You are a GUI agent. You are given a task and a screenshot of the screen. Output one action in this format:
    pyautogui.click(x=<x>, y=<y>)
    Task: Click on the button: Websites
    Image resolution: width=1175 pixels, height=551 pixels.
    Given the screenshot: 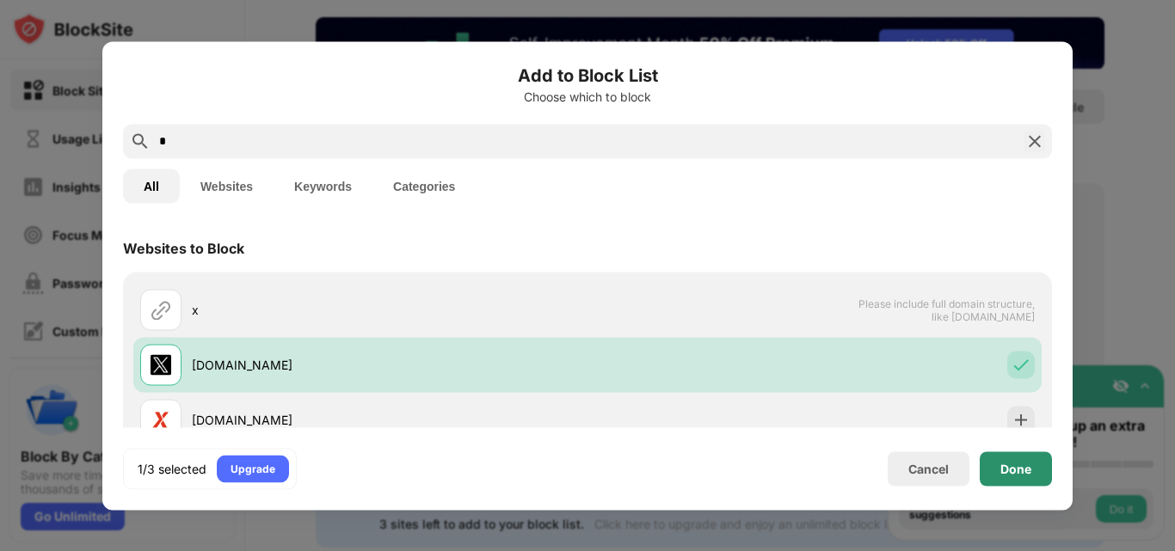 What is the action you would take?
    pyautogui.click(x=226, y=186)
    